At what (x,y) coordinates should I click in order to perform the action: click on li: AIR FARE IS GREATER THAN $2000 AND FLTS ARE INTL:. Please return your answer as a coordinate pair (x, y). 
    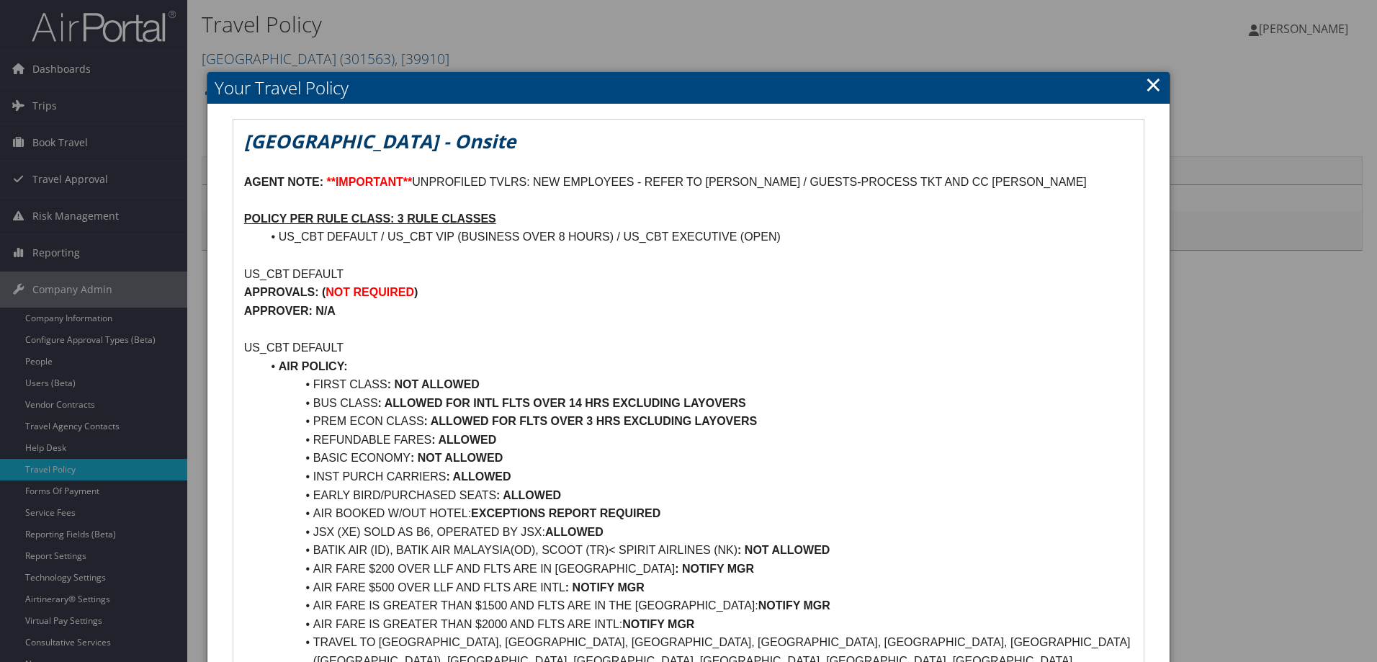
    Looking at the image, I should click on (697, 625).